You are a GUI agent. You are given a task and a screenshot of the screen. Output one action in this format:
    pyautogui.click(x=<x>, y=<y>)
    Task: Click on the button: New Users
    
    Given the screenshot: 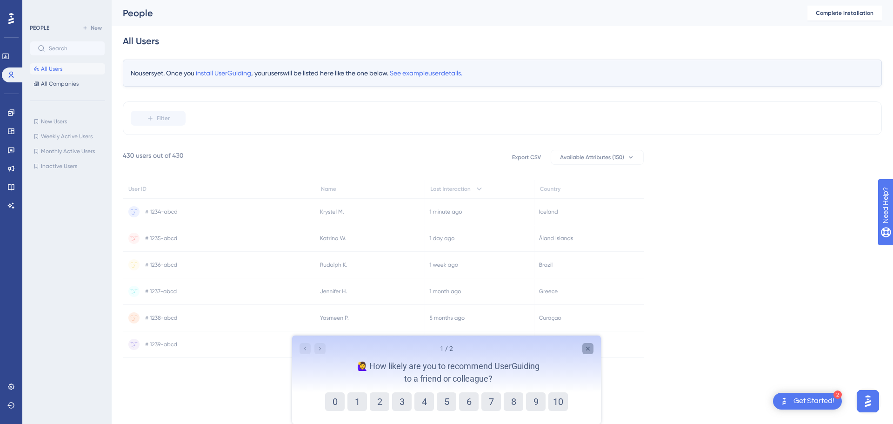 What is the action you would take?
    pyautogui.click(x=67, y=121)
    